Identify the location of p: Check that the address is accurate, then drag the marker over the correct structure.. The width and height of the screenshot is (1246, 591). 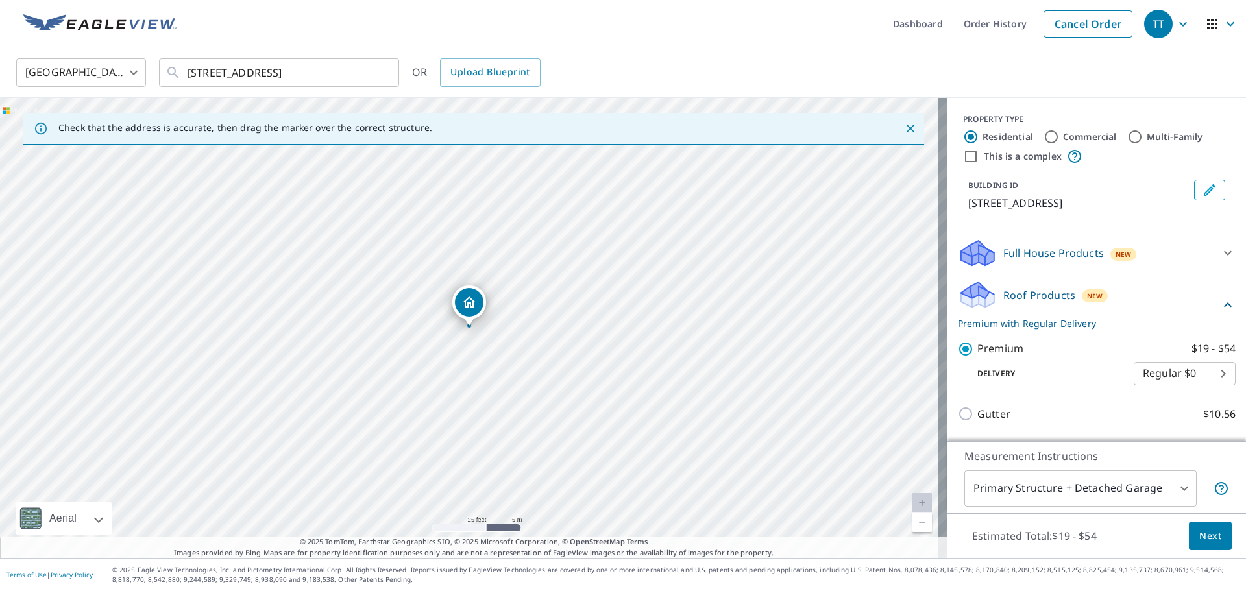
(245, 128).